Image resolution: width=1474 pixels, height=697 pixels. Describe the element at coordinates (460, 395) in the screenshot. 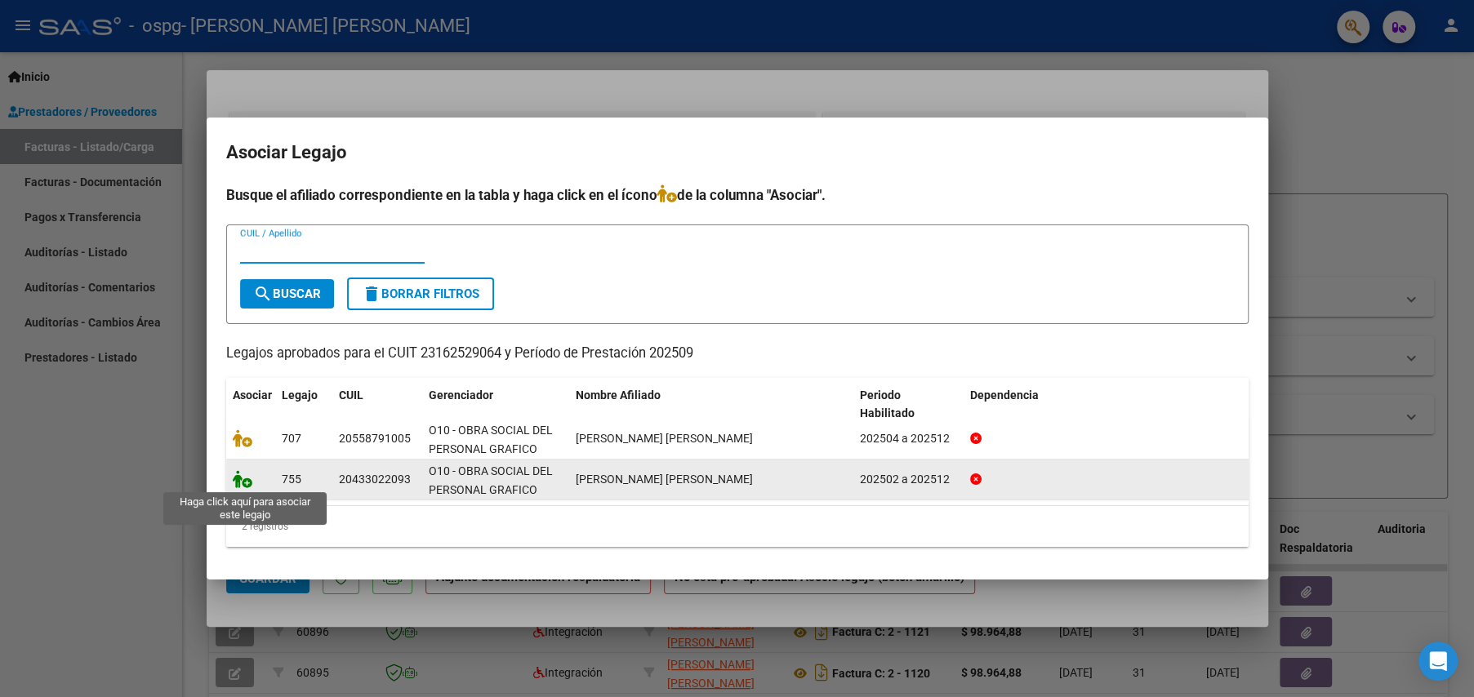

I see `span: Gerenciador` at that location.